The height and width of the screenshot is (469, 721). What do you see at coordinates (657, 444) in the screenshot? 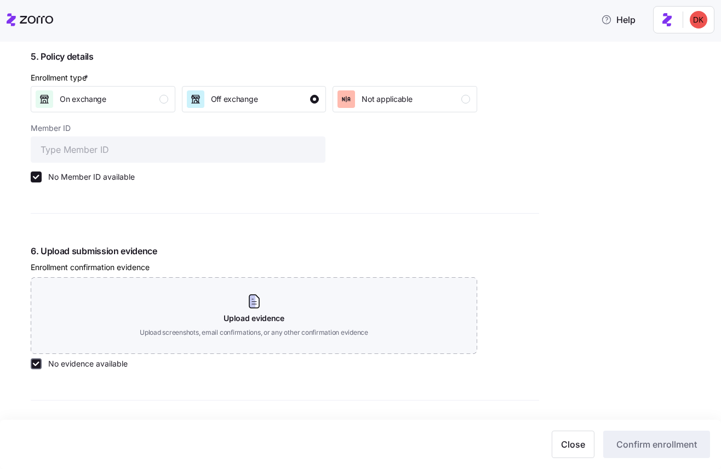
I see `button: Confirm enrollment` at bounding box center [657, 444].